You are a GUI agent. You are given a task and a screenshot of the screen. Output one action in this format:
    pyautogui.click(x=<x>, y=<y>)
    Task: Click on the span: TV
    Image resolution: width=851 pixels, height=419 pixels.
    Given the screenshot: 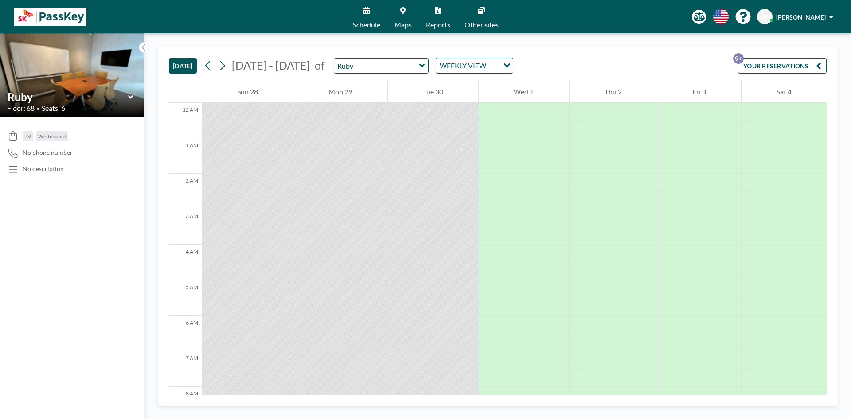 What is the action you would take?
    pyautogui.click(x=27, y=136)
    